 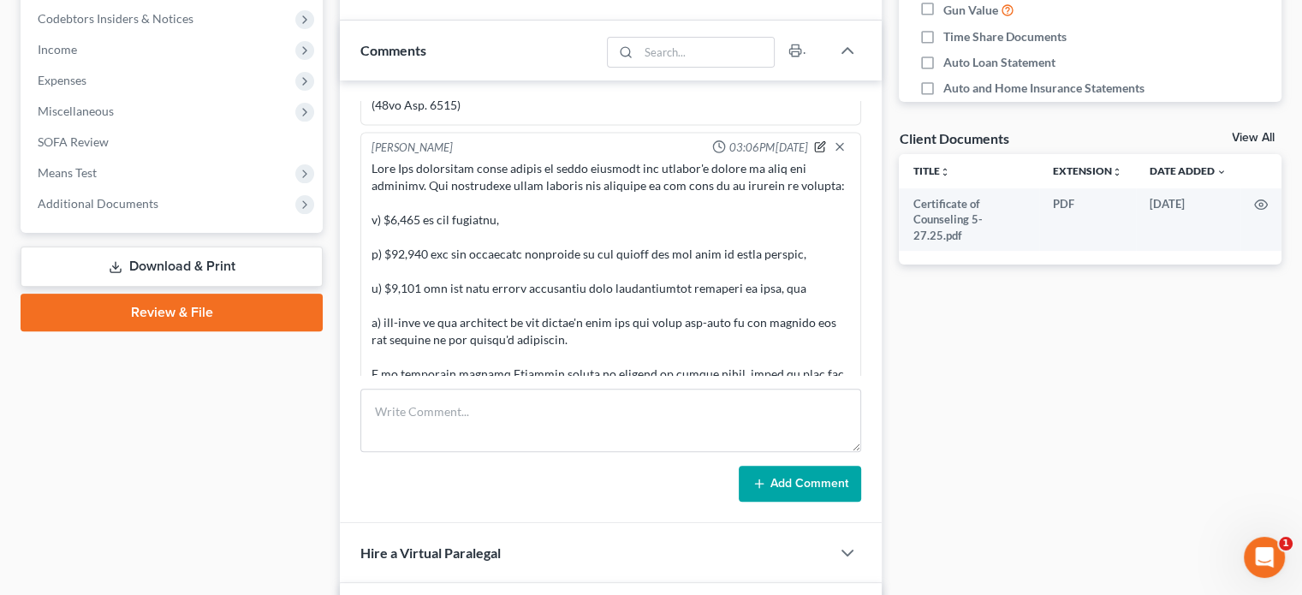 I want to click on td: Certificate of Counseling 5-27.25.pdf, so click(x=969, y=219).